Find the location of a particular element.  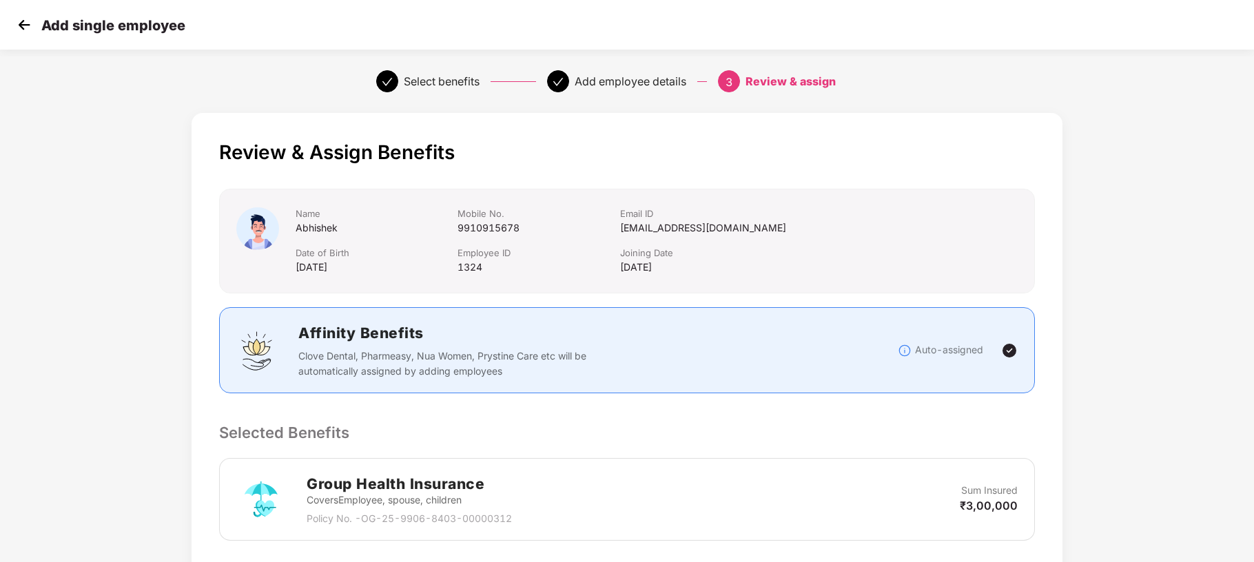

img: svg+xml;base64,PHN2ZyBpZD0iQWZmaW5pdHlfQmVuZWZpdHMiIGRhdGEtbmFtZT0iQWZmaW5pdHkgQmVuZWZpdHMiIHhtbG... is located at coordinates (257, 351).